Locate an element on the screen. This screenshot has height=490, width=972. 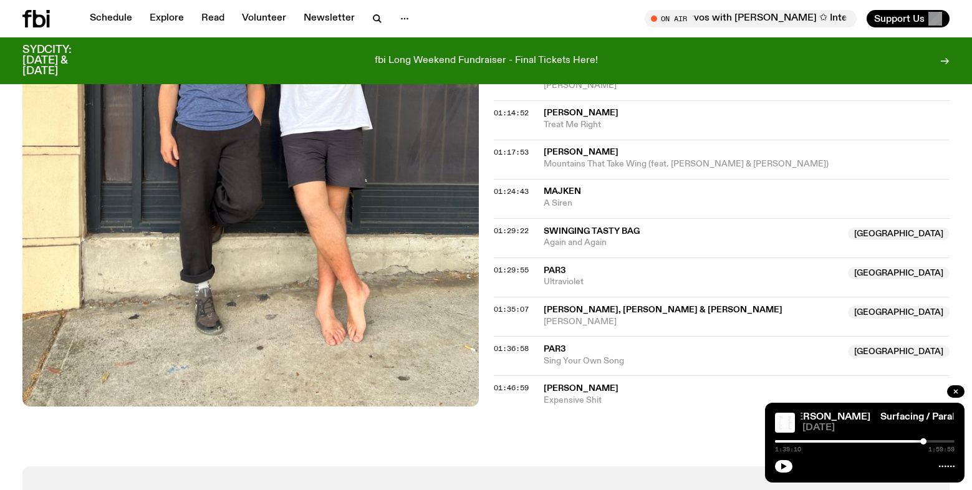
span: 01:14:52 is located at coordinates (511, 113).